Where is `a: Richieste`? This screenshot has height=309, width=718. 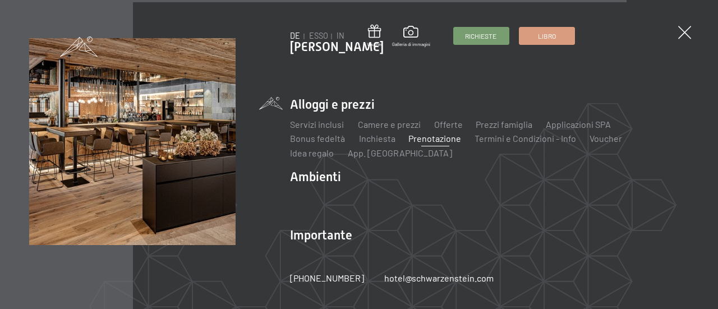 a: Richieste is located at coordinates (481, 36).